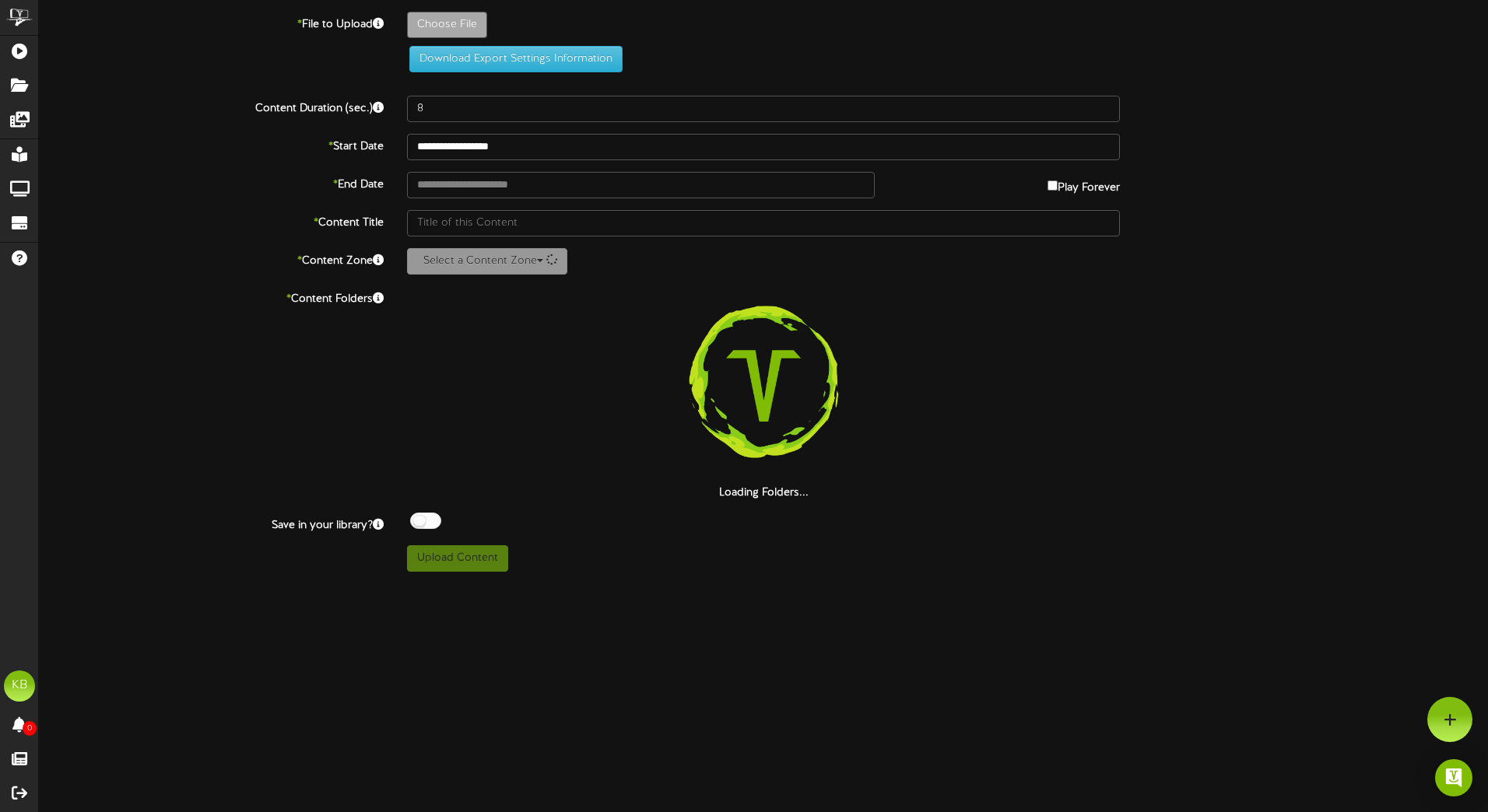  I want to click on label: Content Zone, so click(211, 258).